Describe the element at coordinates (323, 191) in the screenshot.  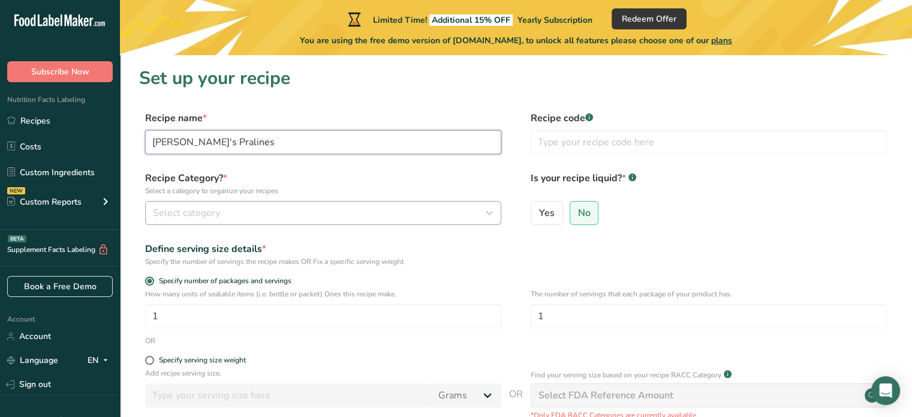
I see `p: Select a category to organize your recipes` at that location.